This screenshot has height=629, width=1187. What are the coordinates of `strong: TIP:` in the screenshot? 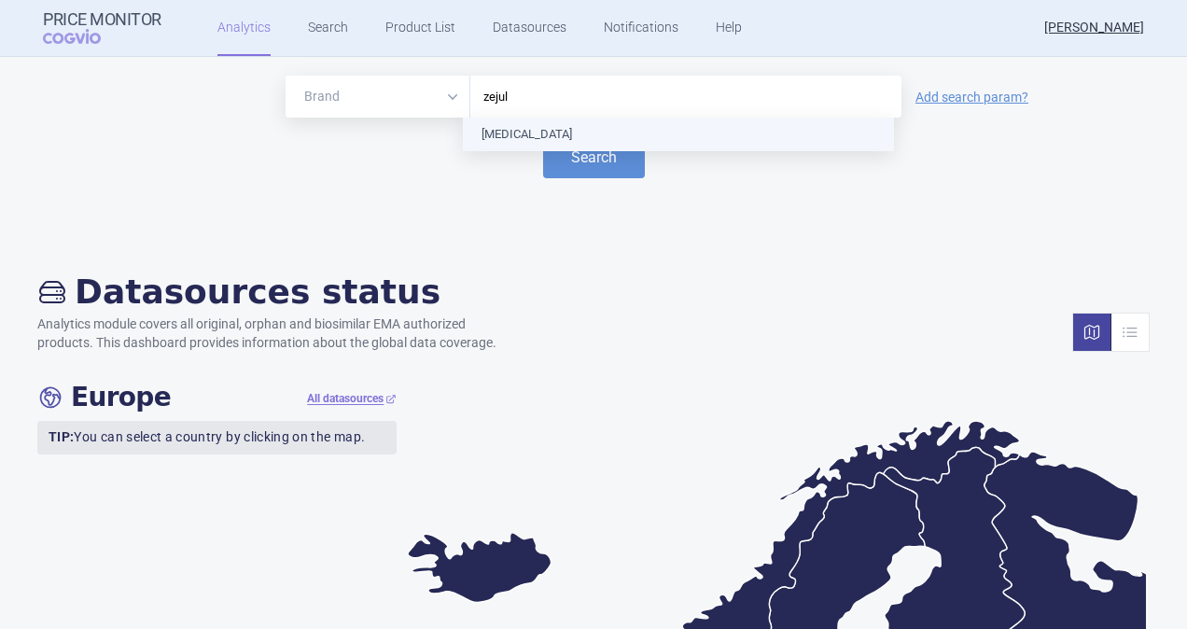 It's located at (61, 437).